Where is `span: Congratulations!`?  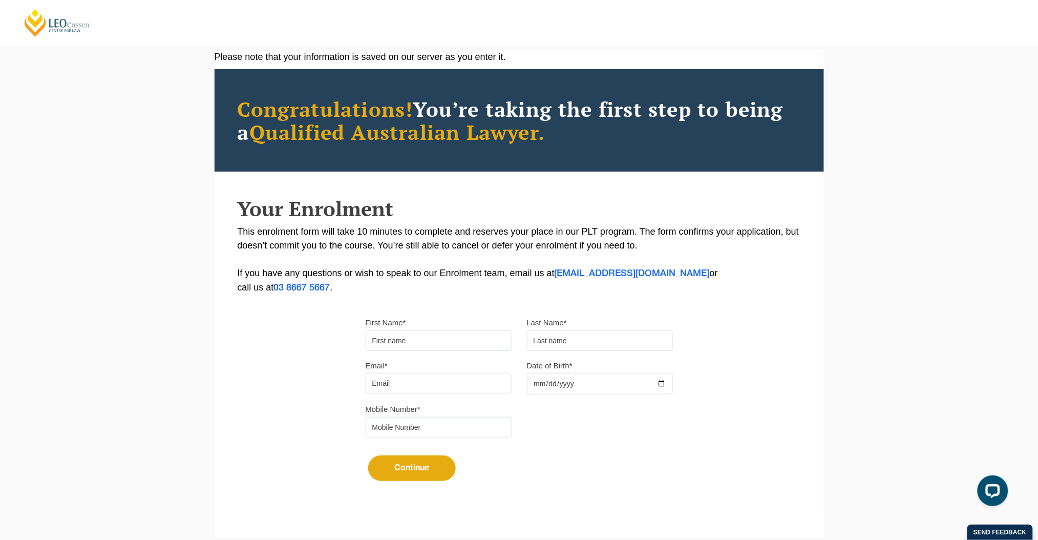
span: Congratulations! is located at coordinates (325, 109).